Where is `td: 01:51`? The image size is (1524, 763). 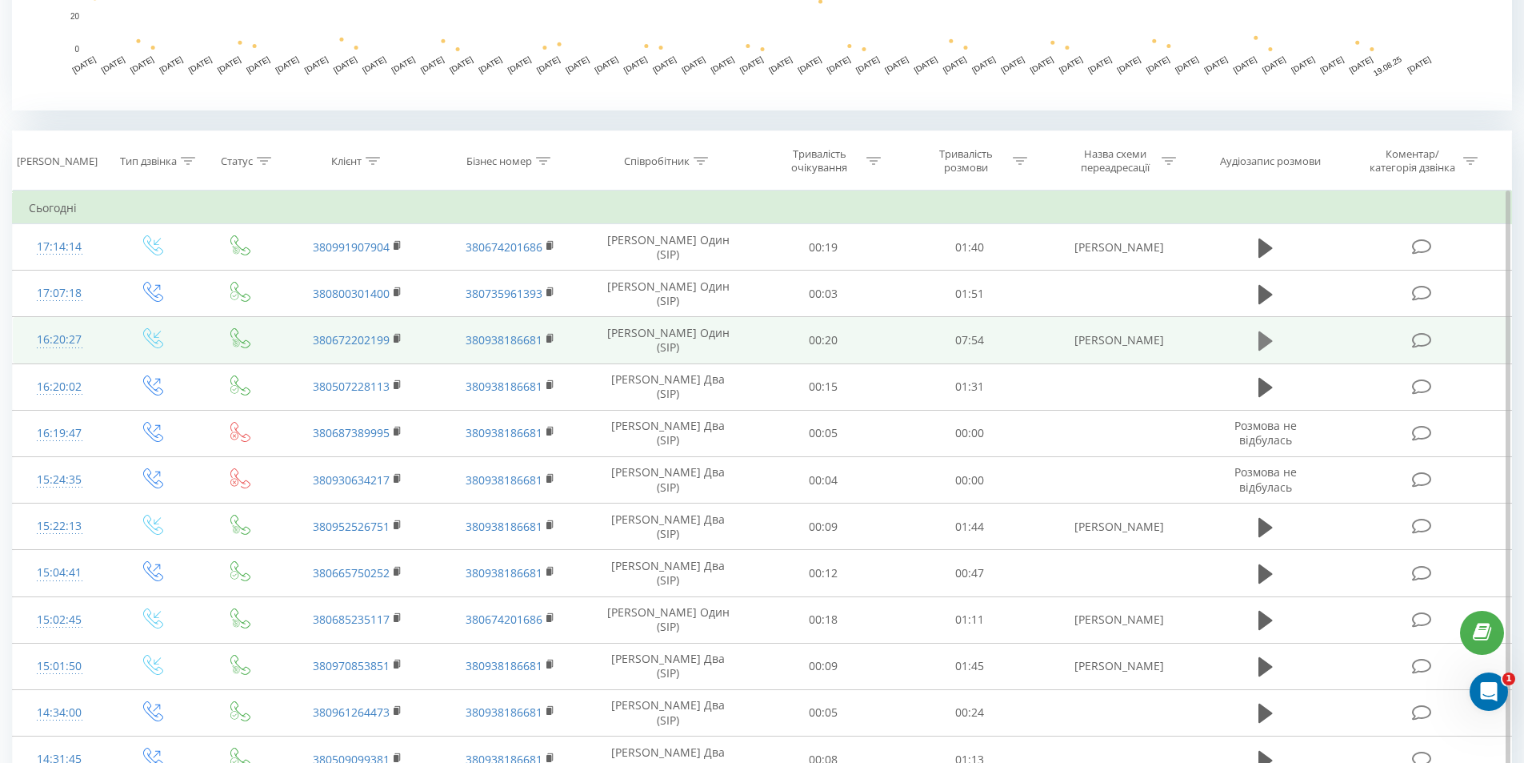
td: 01:51 is located at coordinates (970, 294).